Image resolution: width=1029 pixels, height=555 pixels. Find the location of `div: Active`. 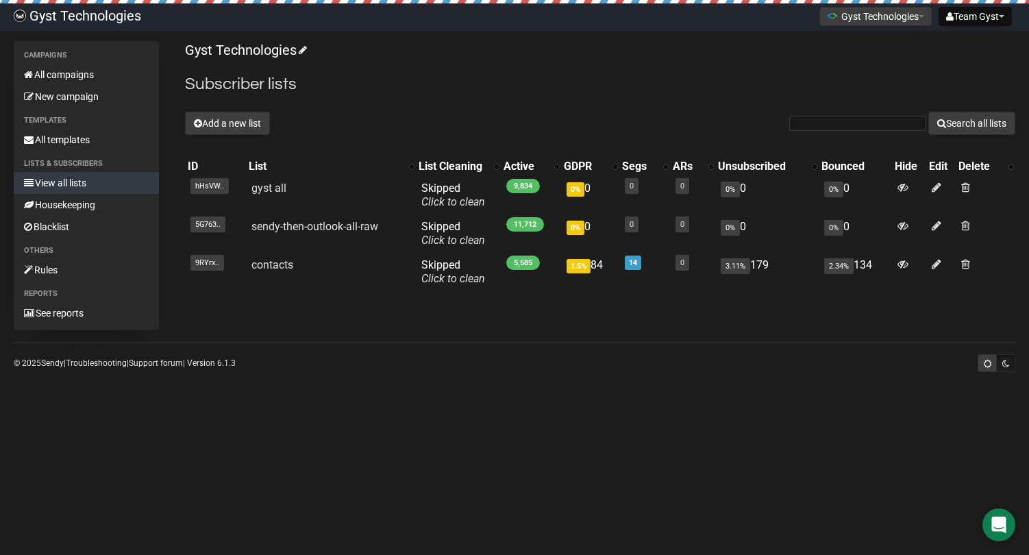

div: Active is located at coordinates (526, 166).